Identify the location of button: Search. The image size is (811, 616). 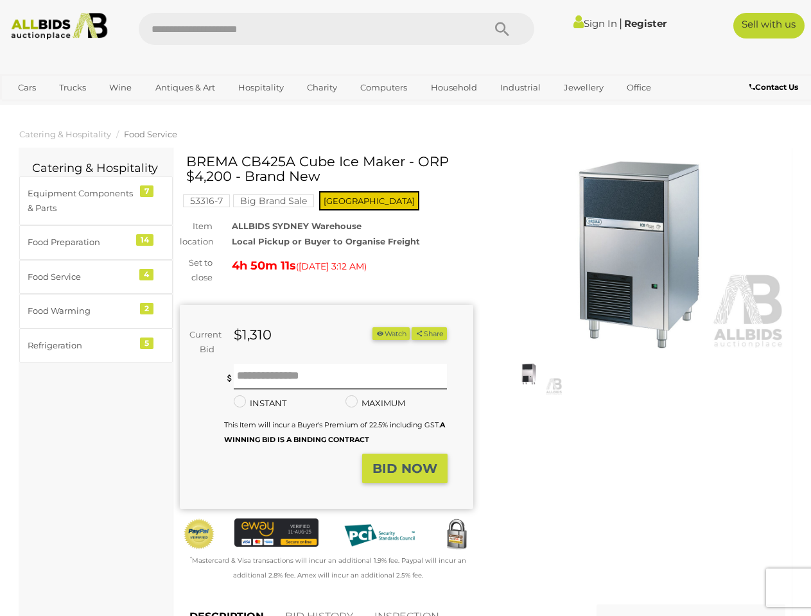
(502, 29).